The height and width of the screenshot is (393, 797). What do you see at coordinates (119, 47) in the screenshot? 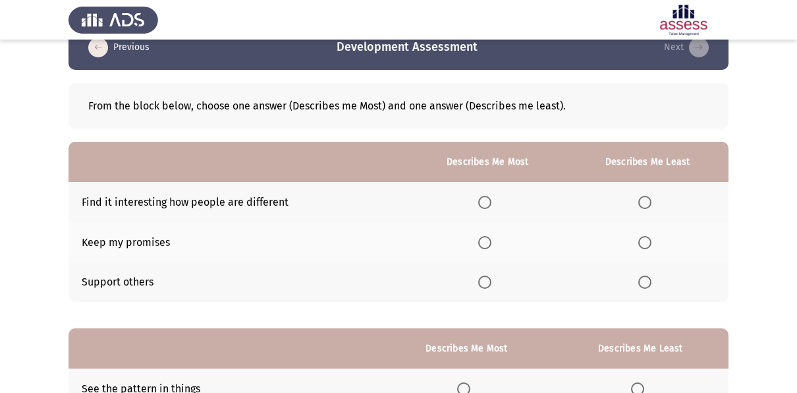
I see `button: load previous page` at bounding box center [119, 47].